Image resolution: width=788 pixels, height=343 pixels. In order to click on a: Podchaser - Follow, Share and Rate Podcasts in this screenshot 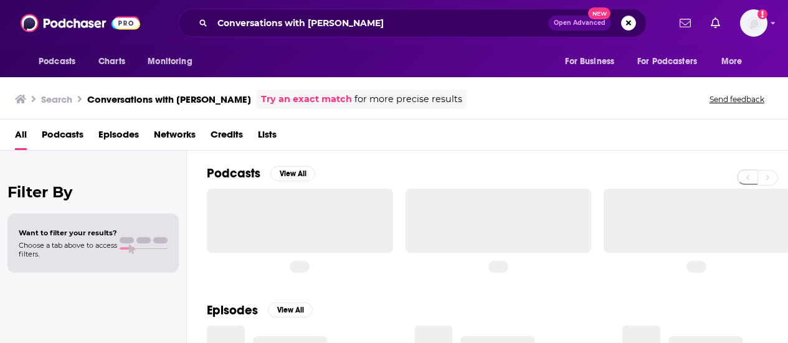, I will do `click(80, 23)`.